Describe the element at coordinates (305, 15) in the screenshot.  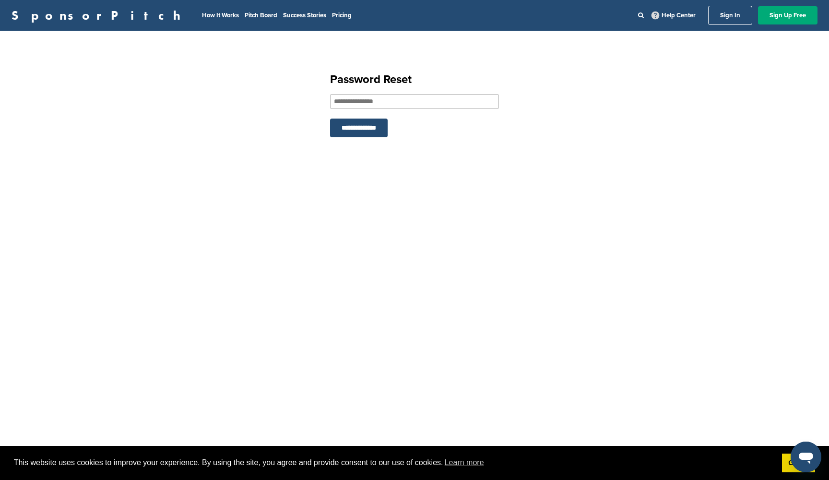
I see `a: Success Stories` at that location.